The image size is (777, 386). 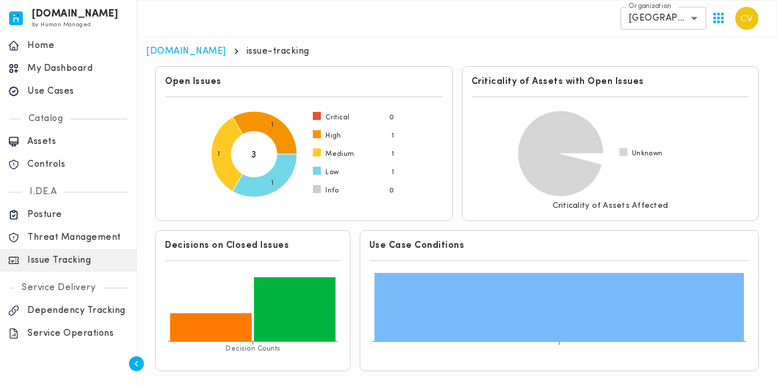 What do you see at coordinates (610, 206) in the screenshot?
I see `p: Criticality of Assets Affected` at bounding box center [610, 206].